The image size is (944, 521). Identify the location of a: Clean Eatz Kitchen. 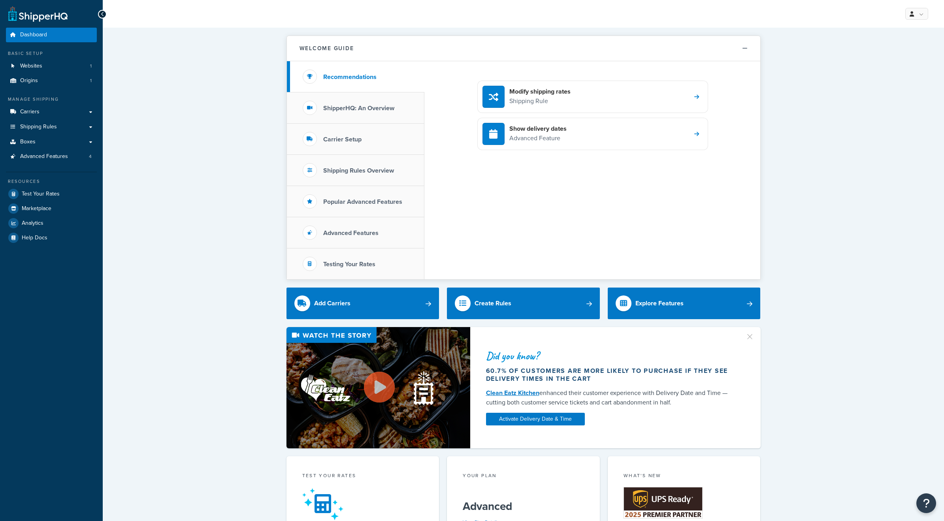
(512, 393).